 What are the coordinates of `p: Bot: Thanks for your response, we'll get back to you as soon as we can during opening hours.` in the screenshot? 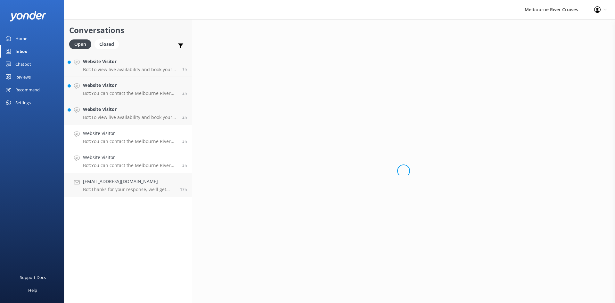 It's located at (129, 189).